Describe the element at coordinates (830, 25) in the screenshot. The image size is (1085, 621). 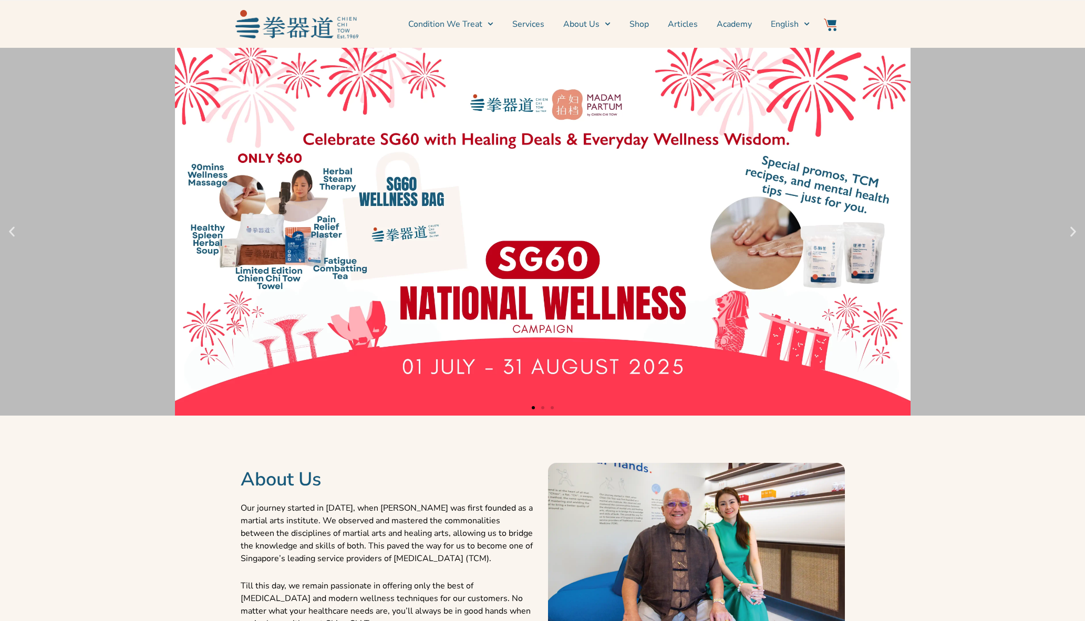
I see `img: Website Icon-03` at that location.